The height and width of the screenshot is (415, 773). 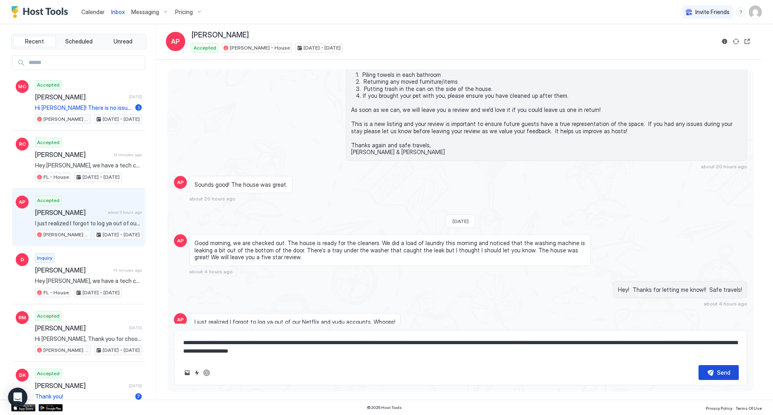 What do you see at coordinates (45, 258) in the screenshot?
I see `span: Inquiry` at bounding box center [45, 258].